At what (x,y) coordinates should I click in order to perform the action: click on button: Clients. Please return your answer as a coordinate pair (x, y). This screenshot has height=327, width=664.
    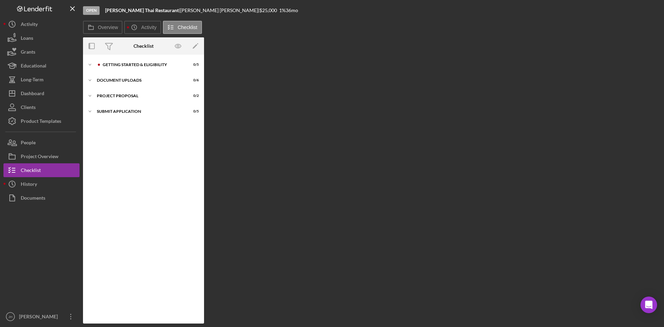
    Looking at the image, I should click on (42, 107).